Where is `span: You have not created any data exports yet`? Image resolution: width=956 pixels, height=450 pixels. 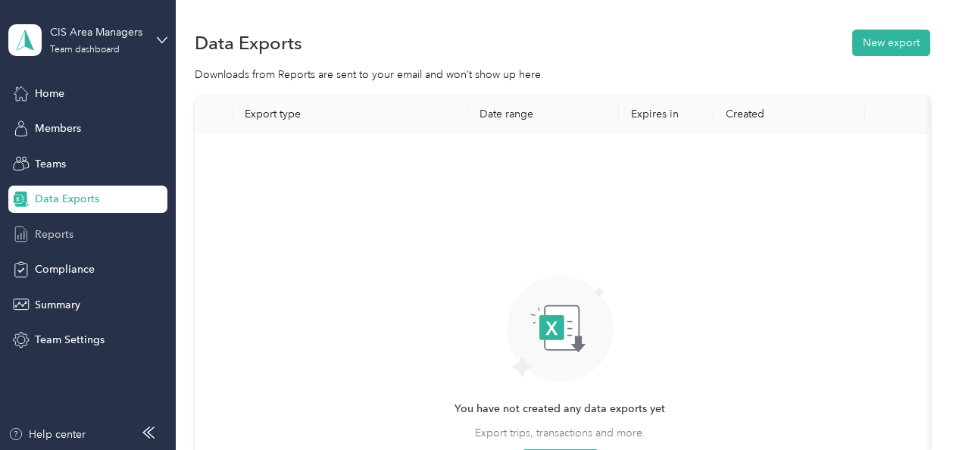
span: You have not created any data exports yet is located at coordinates (560, 409).